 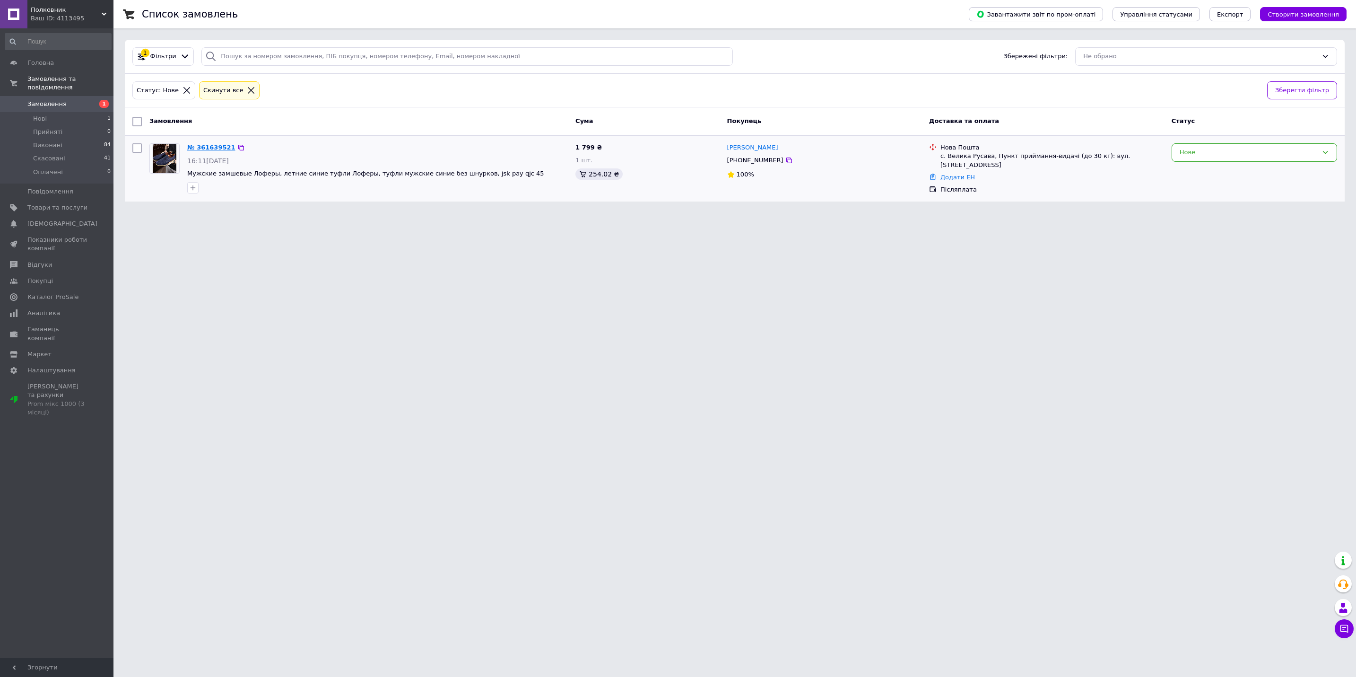 What do you see at coordinates (53, 297) in the screenshot?
I see `span: Каталог ProSale` at bounding box center [53, 297].